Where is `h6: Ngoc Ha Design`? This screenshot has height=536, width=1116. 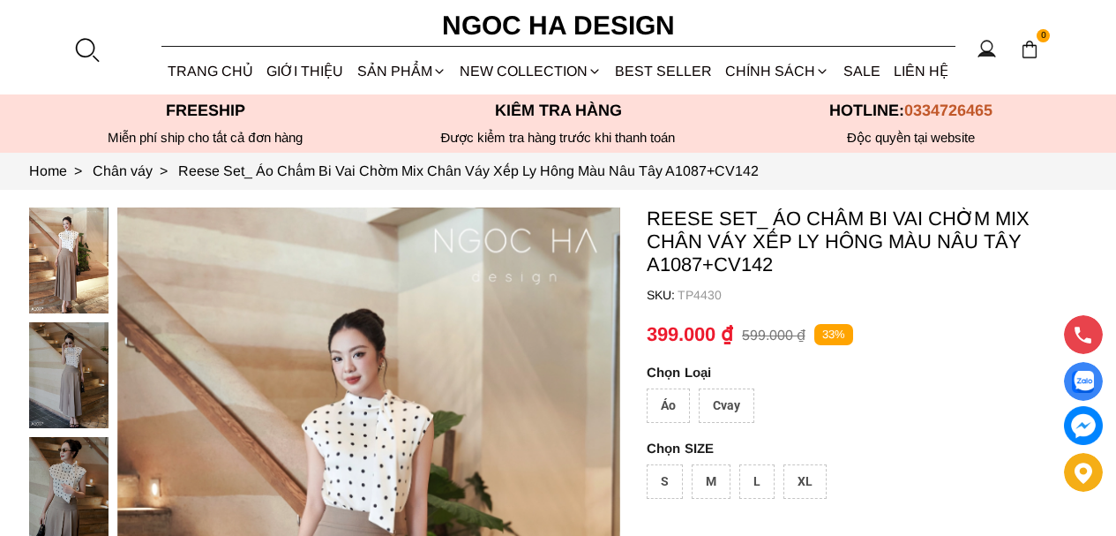 h6: Ngoc Ha Design is located at coordinates (559, 26).